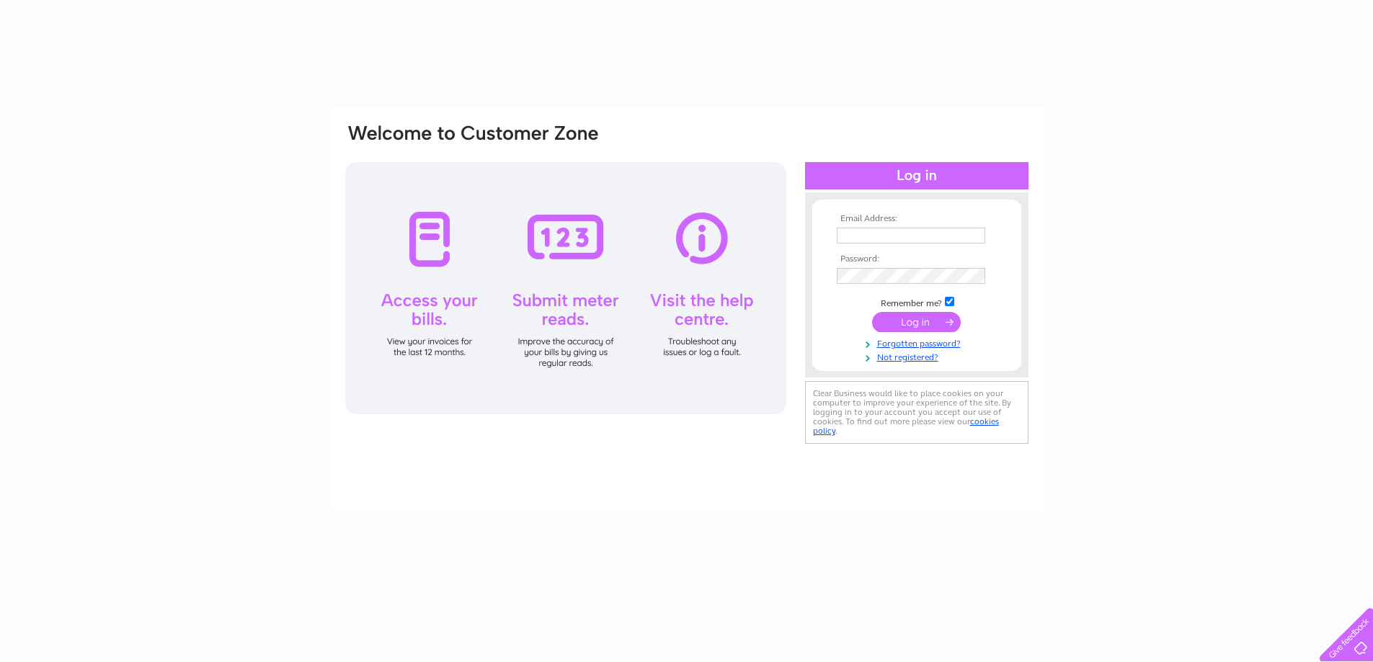 The height and width of the screenshot is (662, 1373). I want to click on a: Not registered?, so click(918, 356).